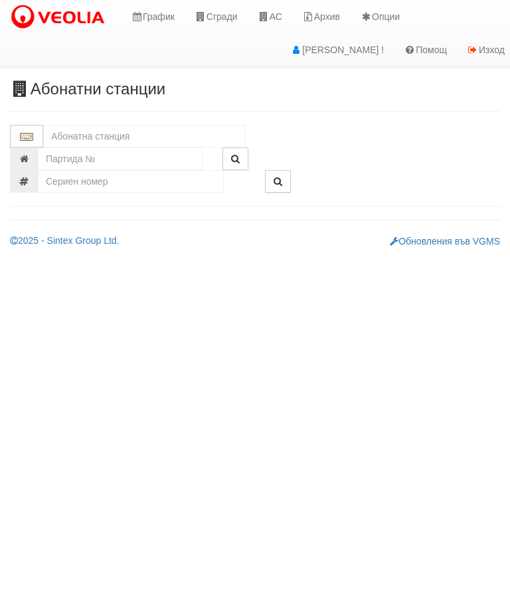 This screenshot has height=604, width=510. I want to click on img: VeoliaLogo.png, so click(60, 17).